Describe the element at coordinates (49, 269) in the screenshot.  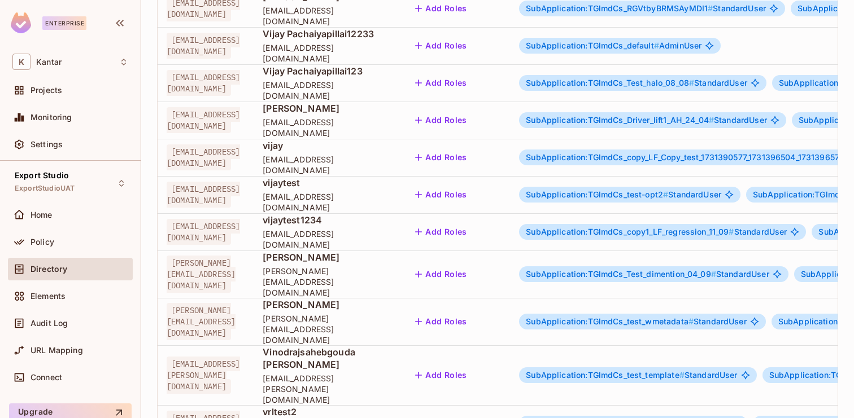
I see `span: Directory` at that location.